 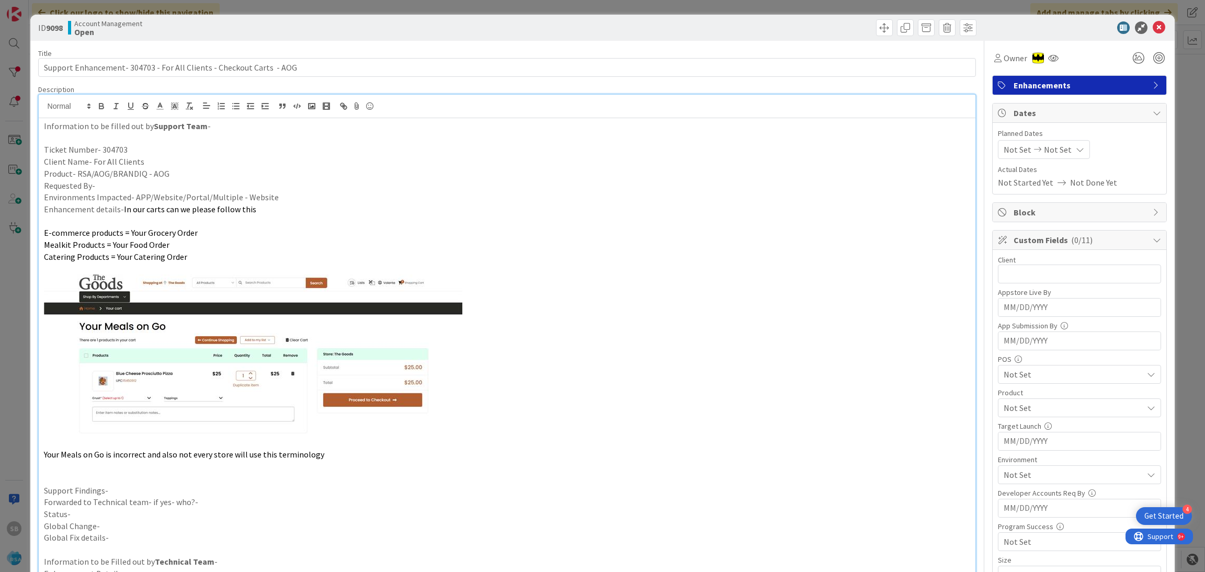 I want to click on div: Product, so click(x=1079, y=393).